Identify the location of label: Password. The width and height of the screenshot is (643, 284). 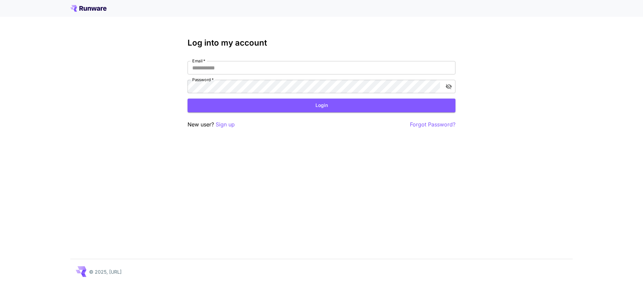
(203, 79).